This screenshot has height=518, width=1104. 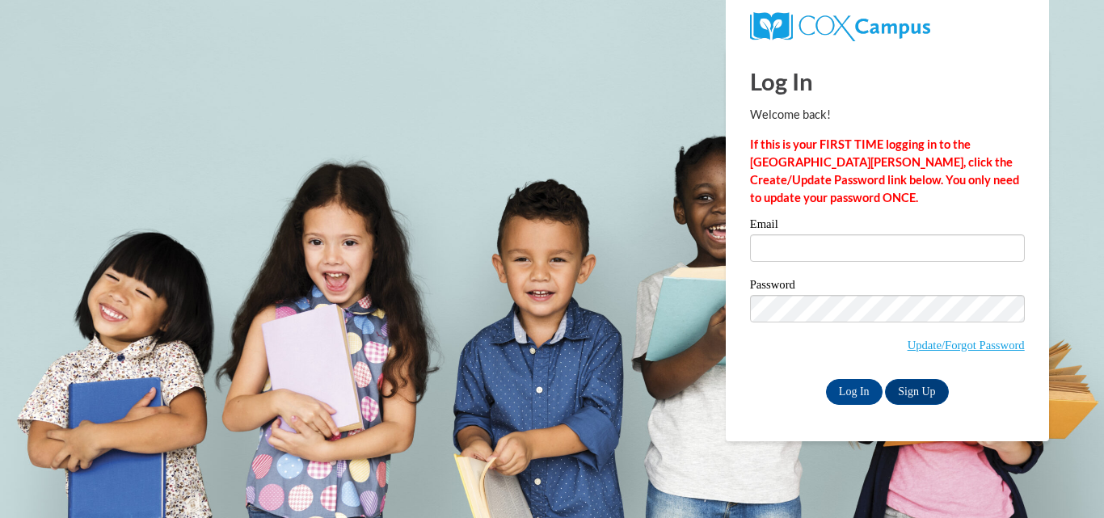 I want to click on a: Sign Up, so click(x=917, y=392).